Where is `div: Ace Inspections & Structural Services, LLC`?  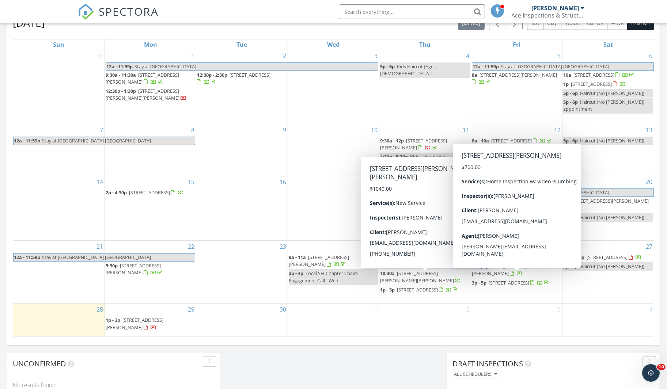
div: Ace Inspections & Structural Services, LLC is located at coordinates (548, 15).